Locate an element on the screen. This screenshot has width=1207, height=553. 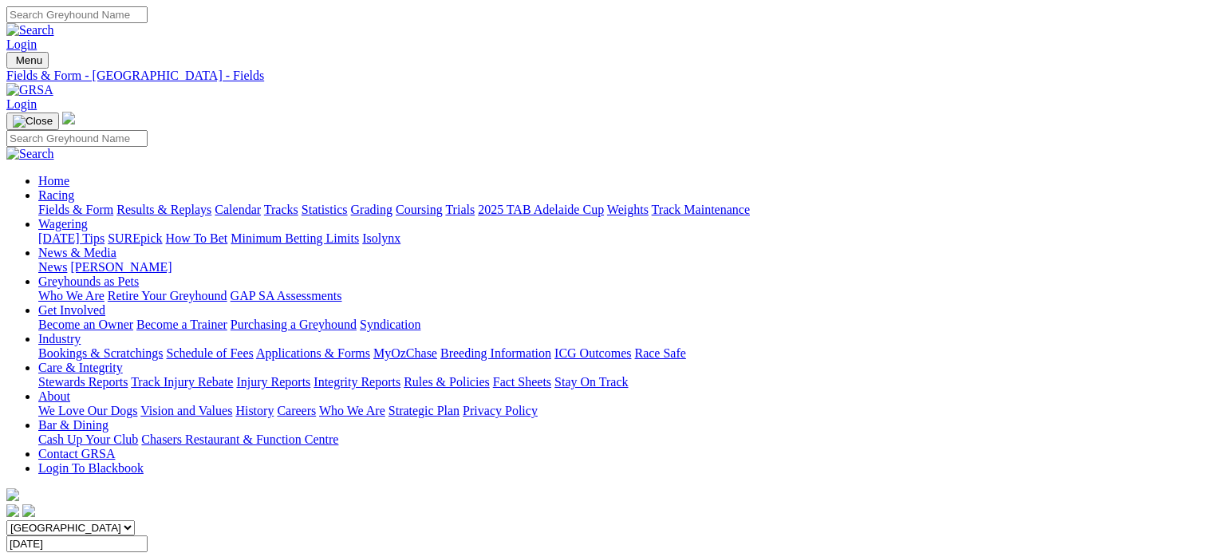
a: About is located at coordinates (54, 396).